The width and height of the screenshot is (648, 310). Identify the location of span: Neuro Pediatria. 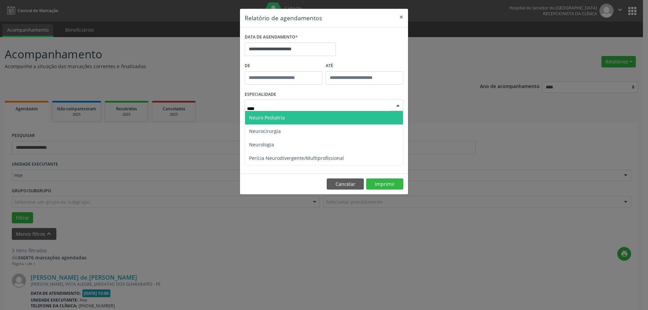
(267, 118).